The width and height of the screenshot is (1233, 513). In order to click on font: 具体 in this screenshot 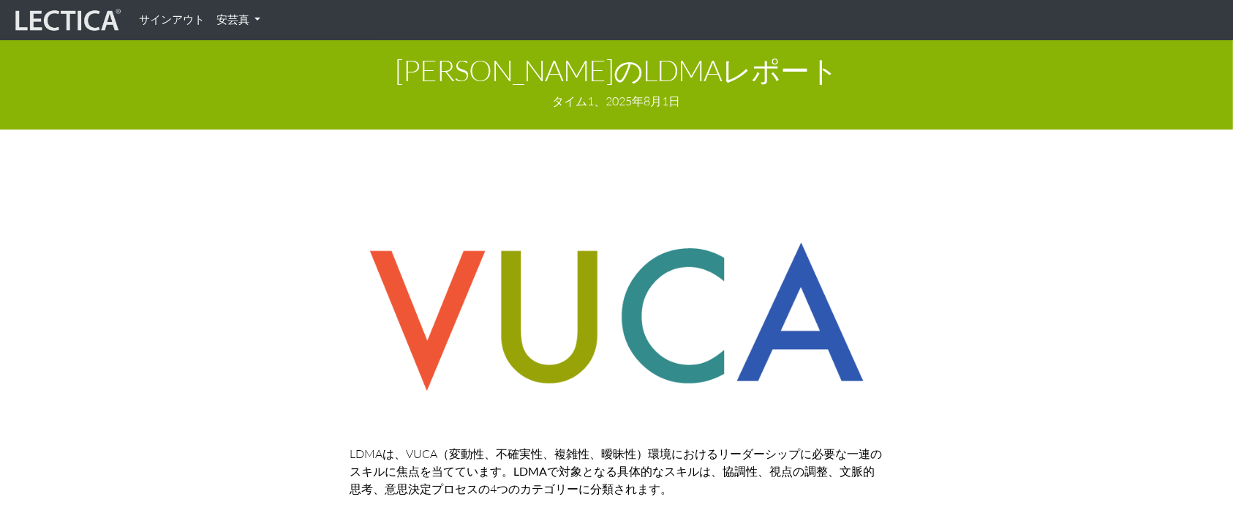, I will do `click(629, 471)`.